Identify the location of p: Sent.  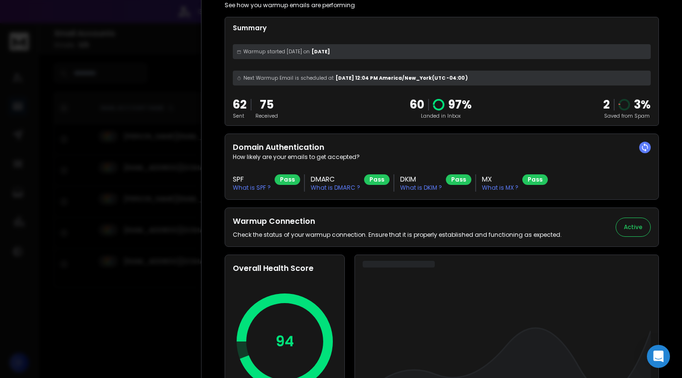
(239, 116).